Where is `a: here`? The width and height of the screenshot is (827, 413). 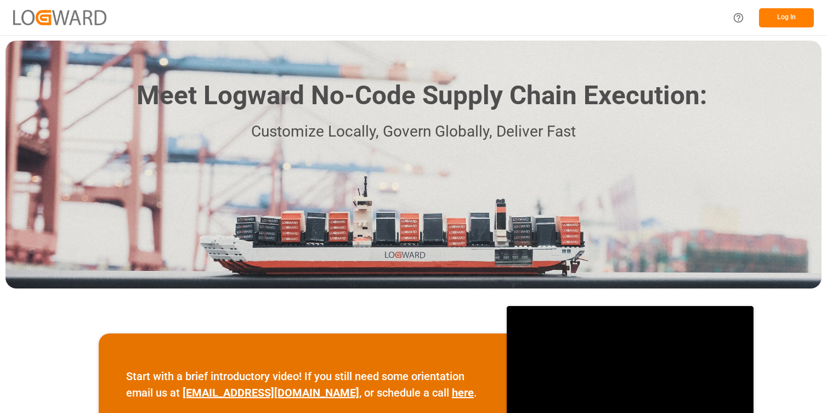 a: here is located at coordinates (463, 393).